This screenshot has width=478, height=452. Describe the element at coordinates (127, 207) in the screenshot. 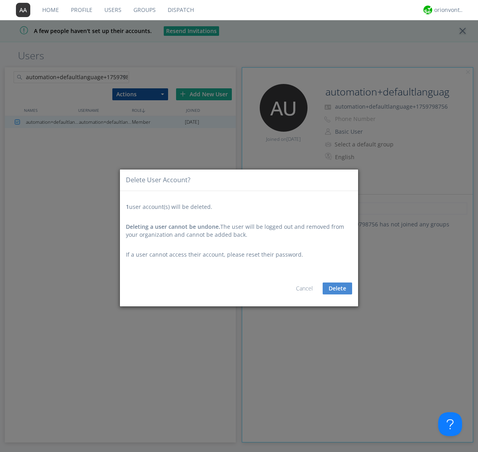

I see `span: 1` at that location.